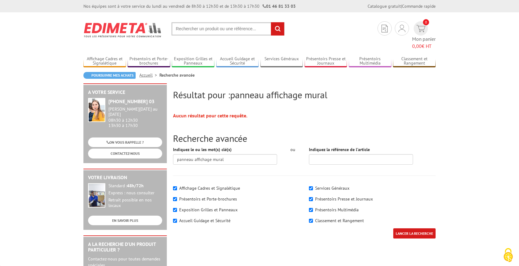 The width and height of the screenshot is (519, 266). What do you see at coordinates (202, 149) in the screenshot?
I see `label: Indiquez le ou les mot(s) clé(s)` at bounding box center [202, 149].